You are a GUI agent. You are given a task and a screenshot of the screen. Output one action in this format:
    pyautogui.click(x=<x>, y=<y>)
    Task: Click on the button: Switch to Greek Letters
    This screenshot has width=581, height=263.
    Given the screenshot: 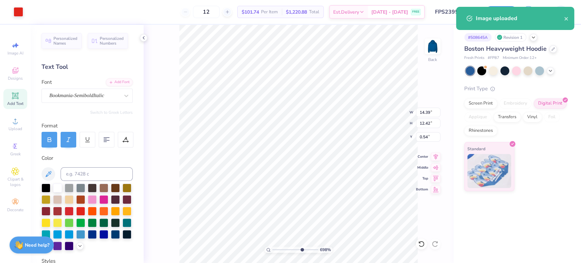 What is the action you would take?
    pyautogui.click(x=111, y=112)
    